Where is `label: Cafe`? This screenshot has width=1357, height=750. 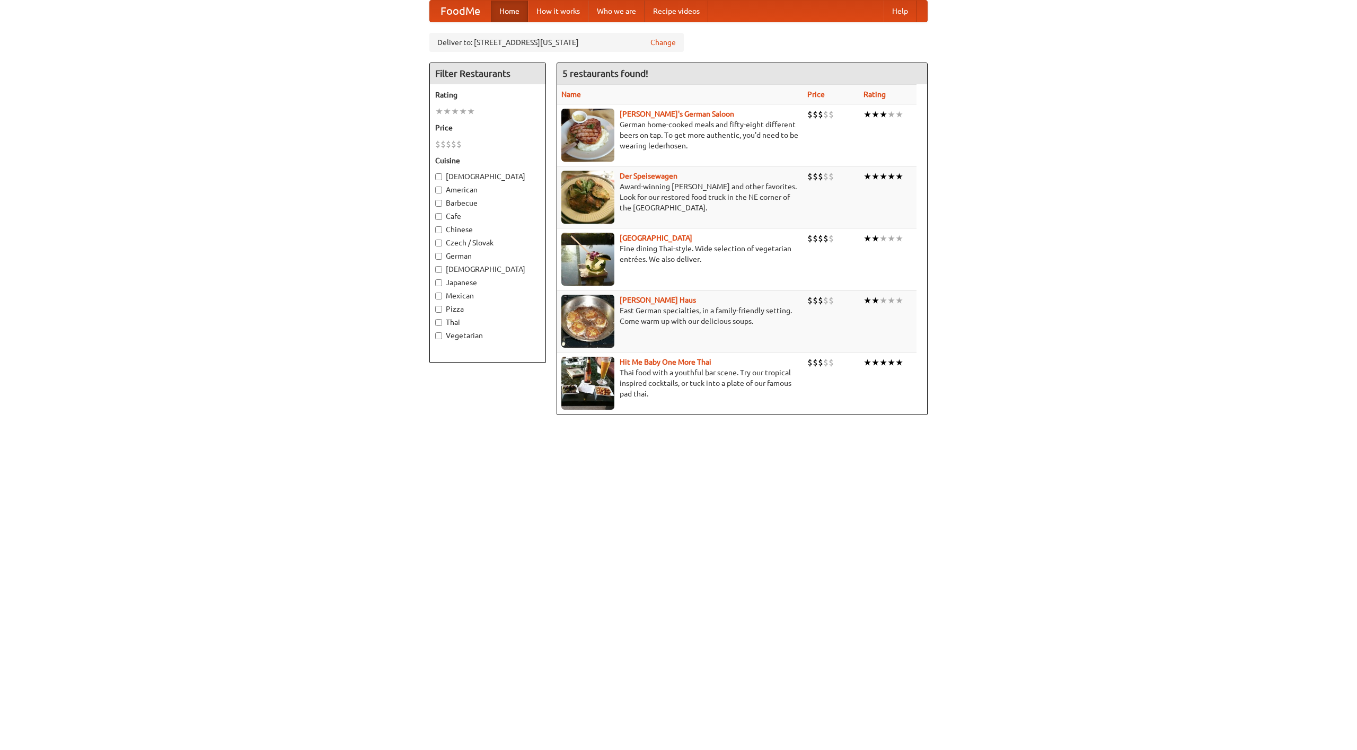
label: Cafe is located at coordinates (488, 216).